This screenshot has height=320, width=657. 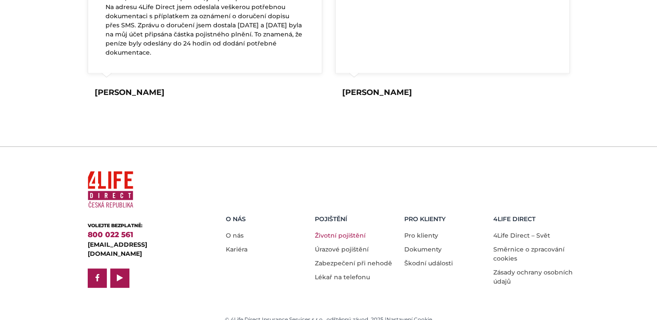 What do you see at coordinates (356, 219) in the screenshot?
I see `h5: Pojištění` at bounding box center [356, 219].